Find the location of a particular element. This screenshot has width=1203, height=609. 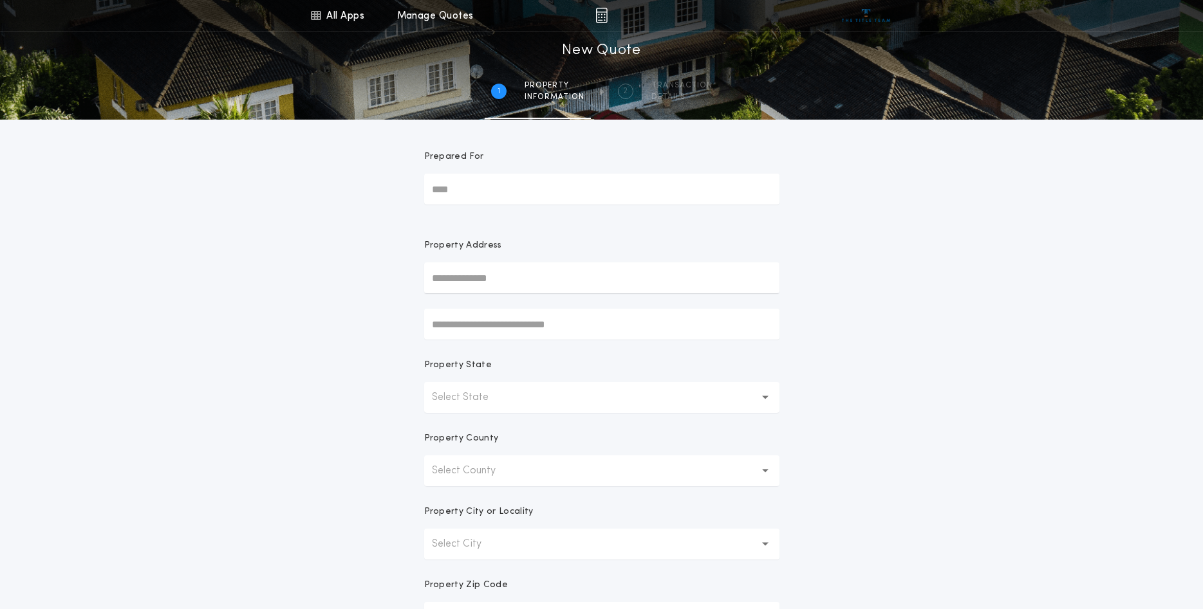

button: Select County is located at coordinates (602, 471).